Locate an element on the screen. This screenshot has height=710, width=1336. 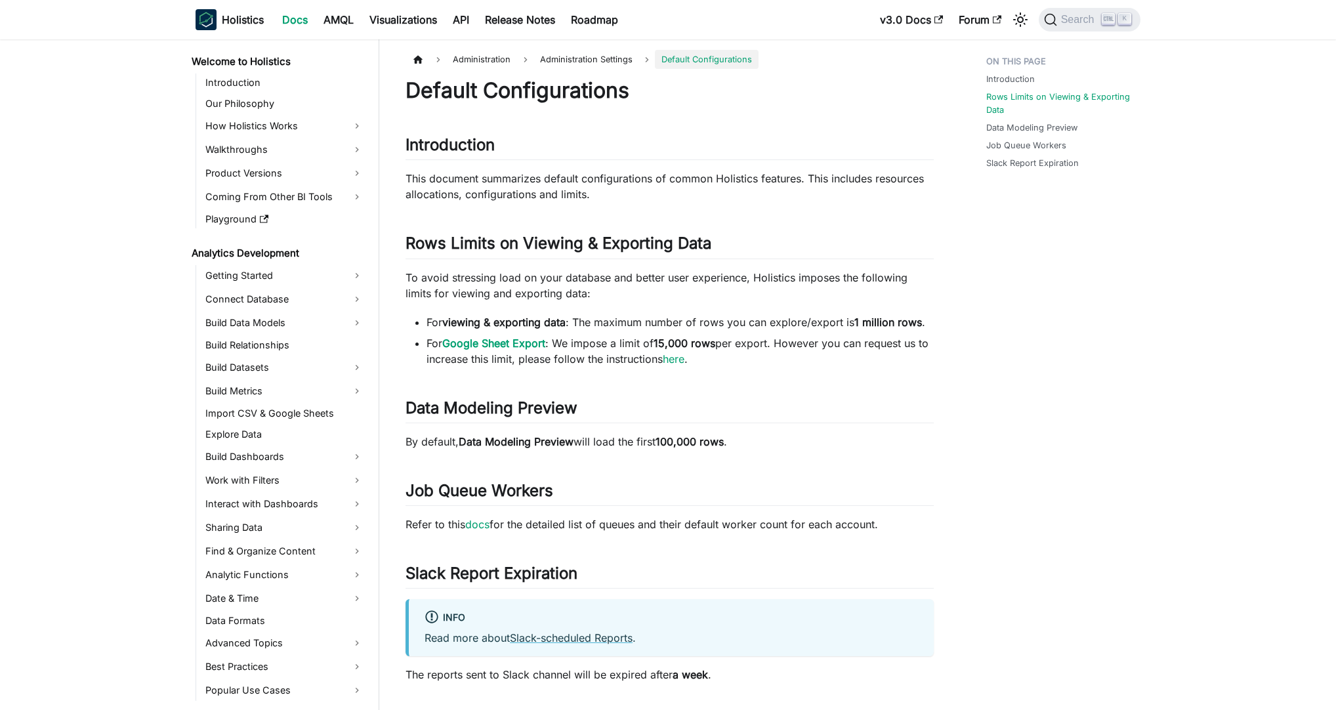
h2: Job Queue Workers is located at coordinates (669, 494).